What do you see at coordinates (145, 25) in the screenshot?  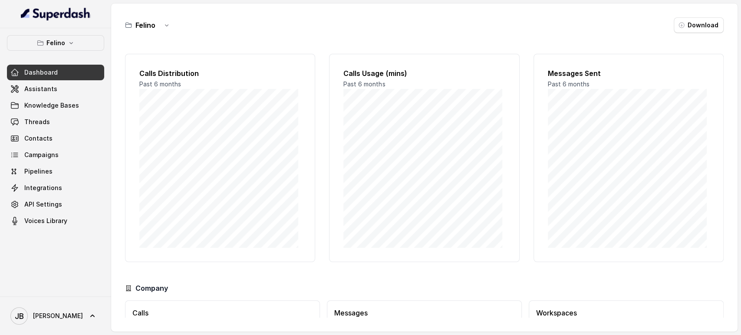 I see `h3: Felino` at bounding box center [145, 25].